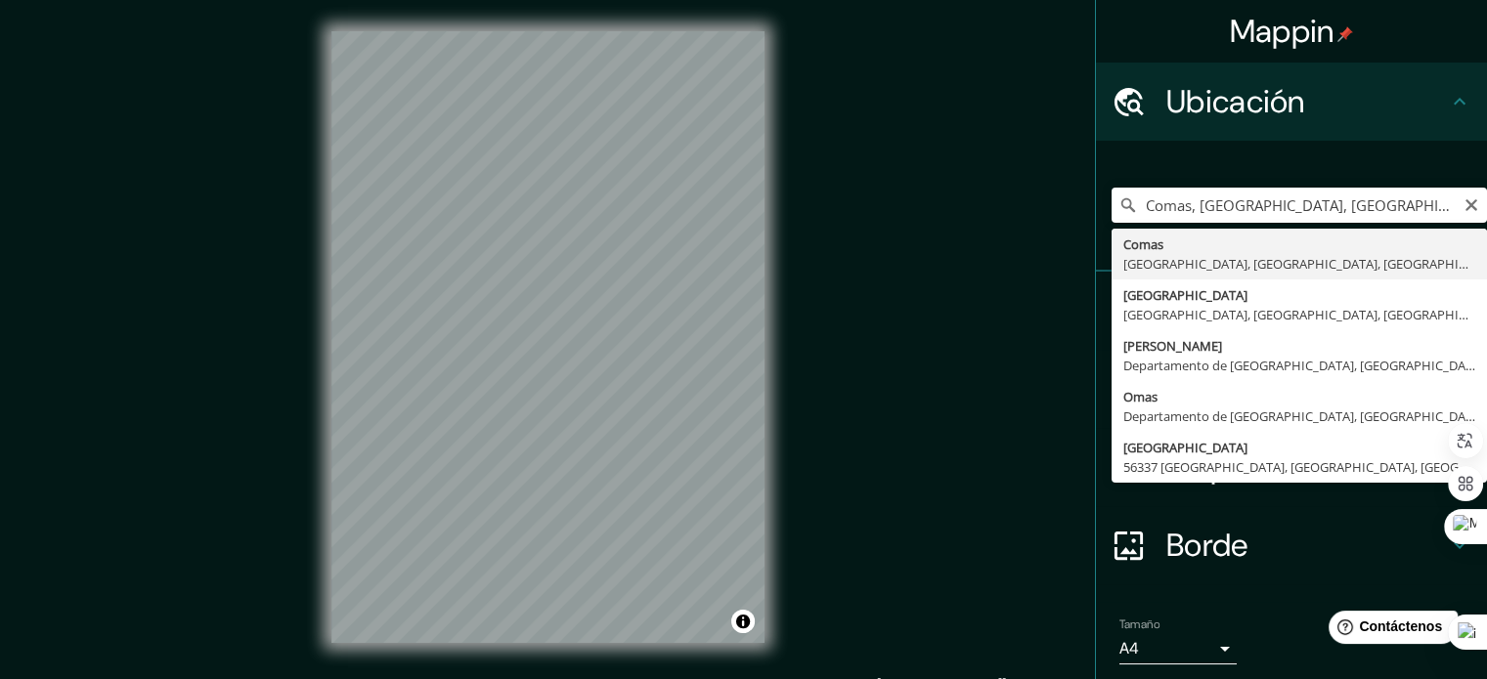  I want to click on input: Elige tu ciudad o zona, so click(1299, 205).